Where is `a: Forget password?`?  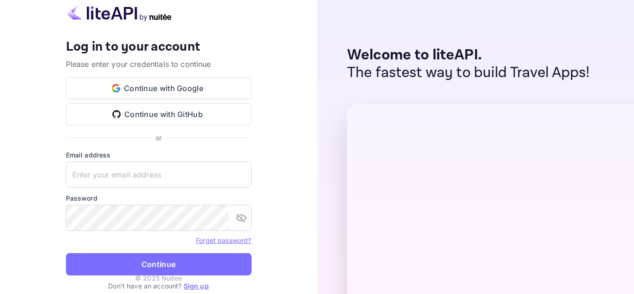 a: Forget password? is located at coordinates (223, 240).